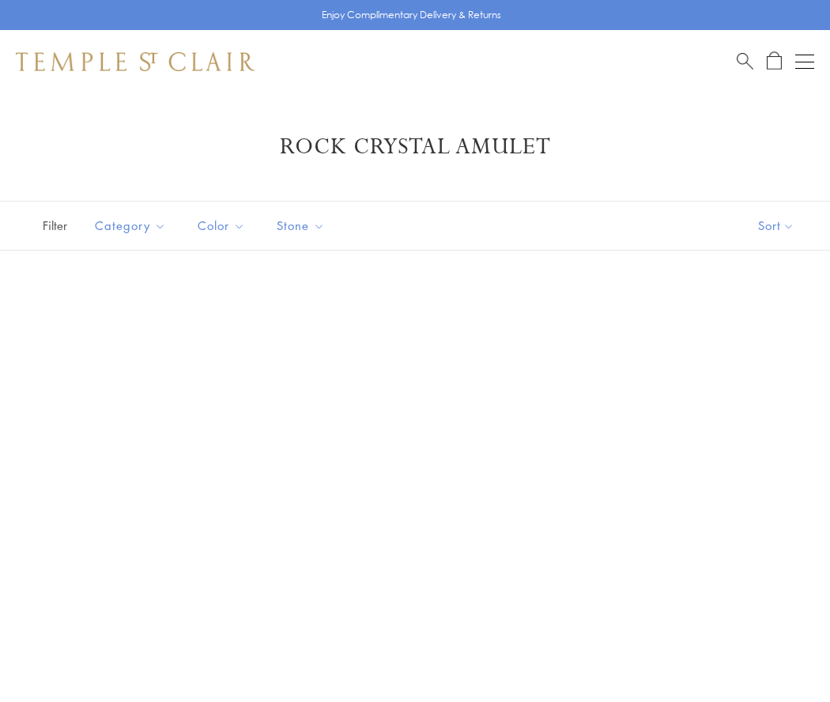 The image size is (830, 702). What do you see at coordinates (411, 15) in the screenshot?
I see `p: Enjoy Complimentary Delivery & Returns` at bounding box center [411, 15].